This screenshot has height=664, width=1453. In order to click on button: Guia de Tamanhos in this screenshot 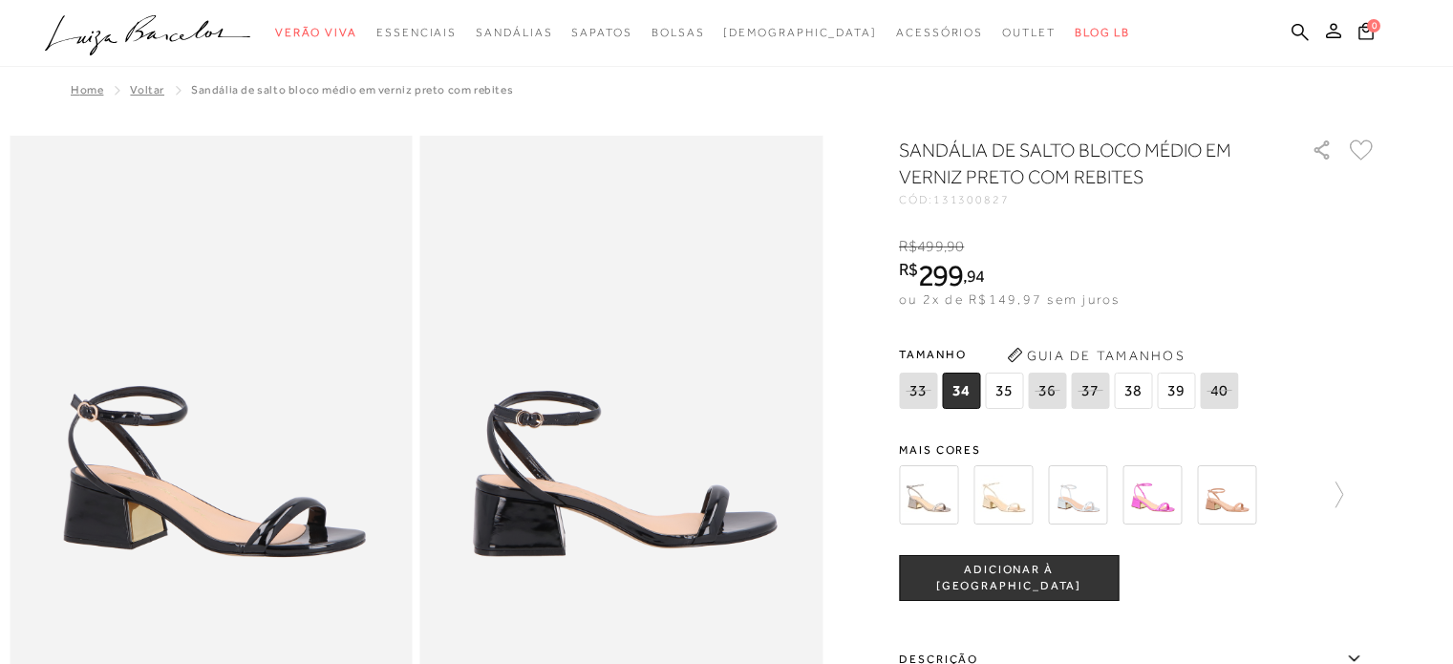, I will do `click(1096, 355)`.